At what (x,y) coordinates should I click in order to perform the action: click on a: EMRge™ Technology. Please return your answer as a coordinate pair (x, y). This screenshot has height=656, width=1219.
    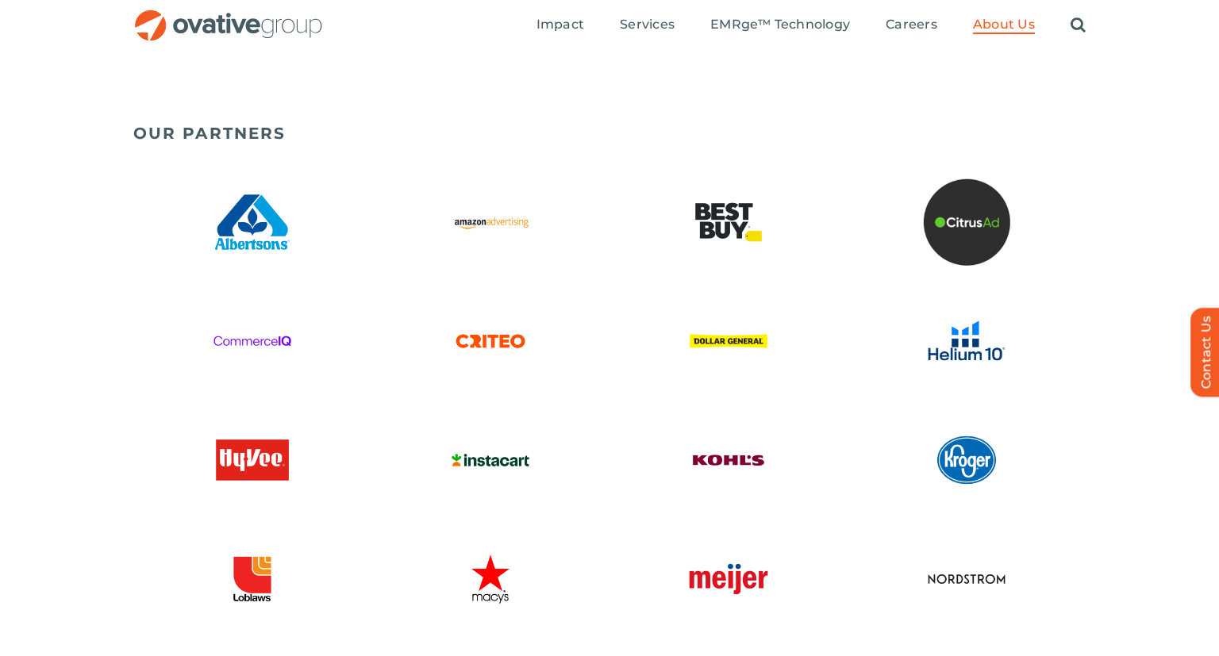
    Looking at the image, I should click on (780, 25).